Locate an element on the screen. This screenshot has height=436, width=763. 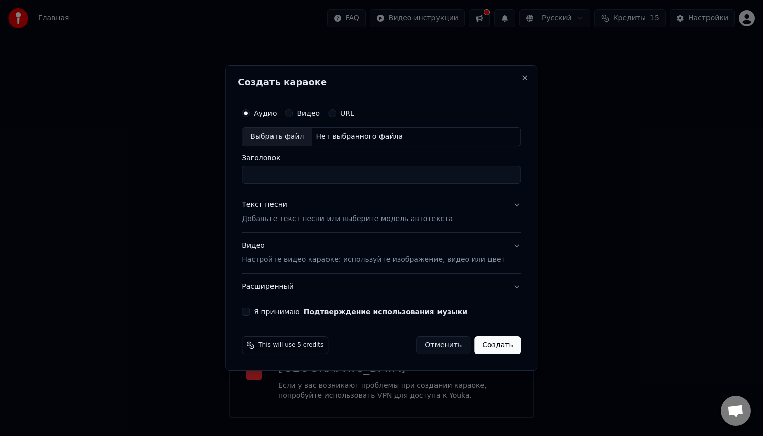
label: Аудио is located at coordinates (265, 113).